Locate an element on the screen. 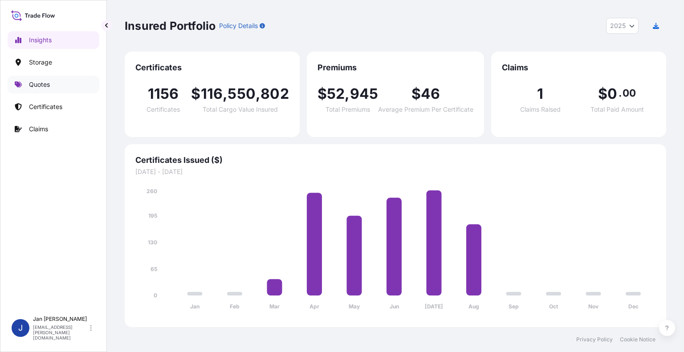 This screenshot has height=352, width=684. span: Claims is located at coordinates (579, 68).